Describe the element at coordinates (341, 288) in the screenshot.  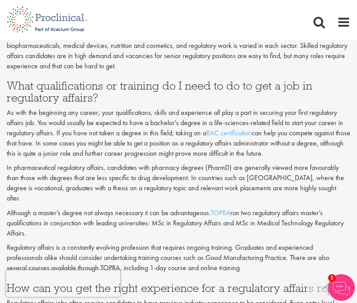
I see `img: Chatbot` at that location.